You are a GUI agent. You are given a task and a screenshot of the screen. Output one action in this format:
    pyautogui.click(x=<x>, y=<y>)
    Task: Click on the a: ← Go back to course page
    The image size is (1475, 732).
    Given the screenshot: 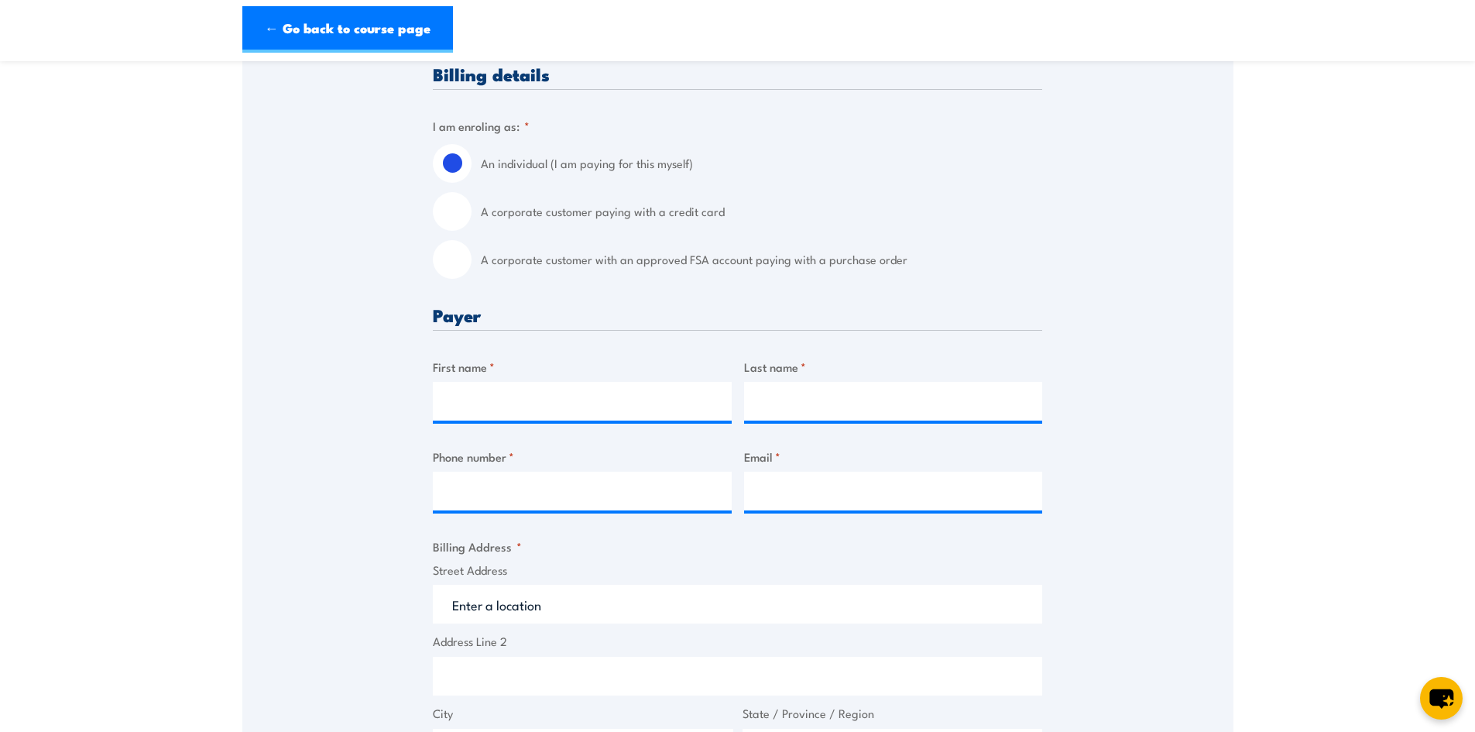 What is the action you would take?
    pyautogui.click(x=348, y=29)
    